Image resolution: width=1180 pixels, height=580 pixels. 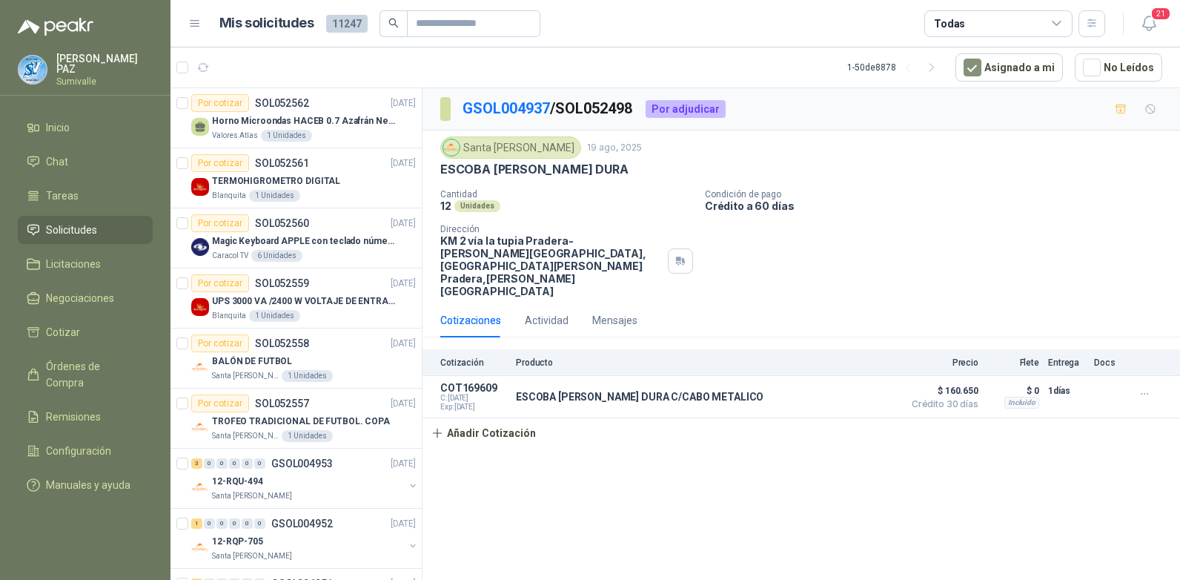 What do you see at coordinates (85, 264) in the screenshot?
I see `a: Licitaciones` at bounding box center [85, 264].